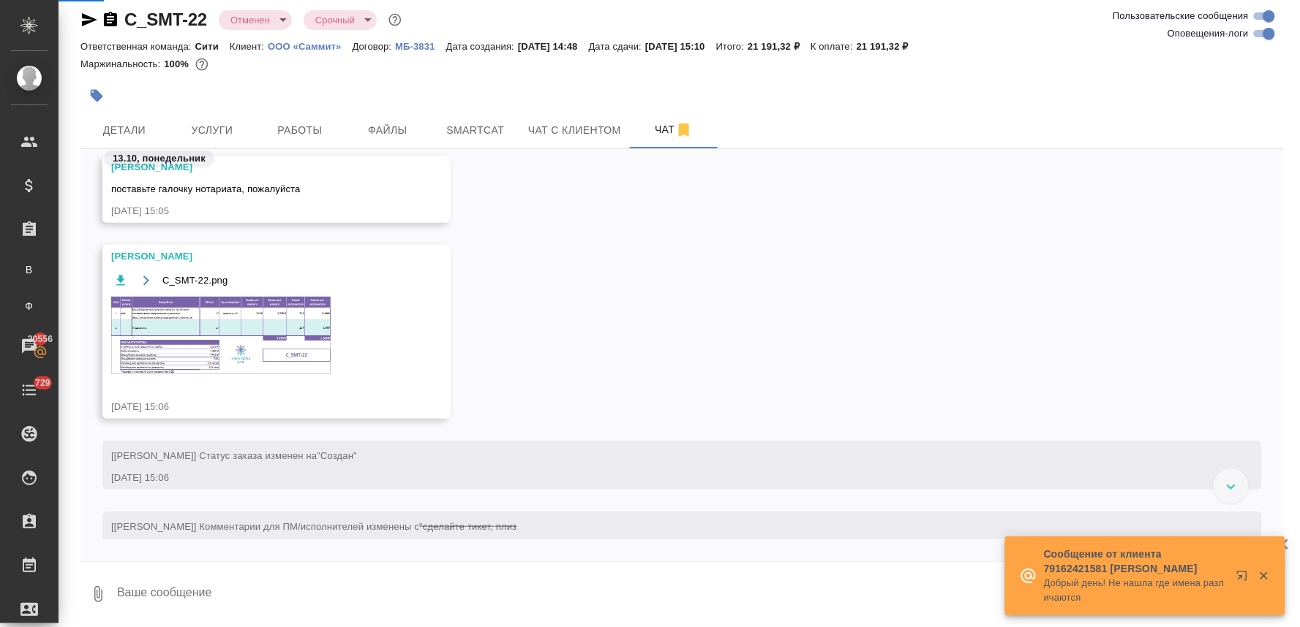 The height and width of the screenshot is (627, 1300). What do you see at coordinates (420, 46) in the screenshot?
I see `p: МБ-3831` at bounding box center [420, 46].